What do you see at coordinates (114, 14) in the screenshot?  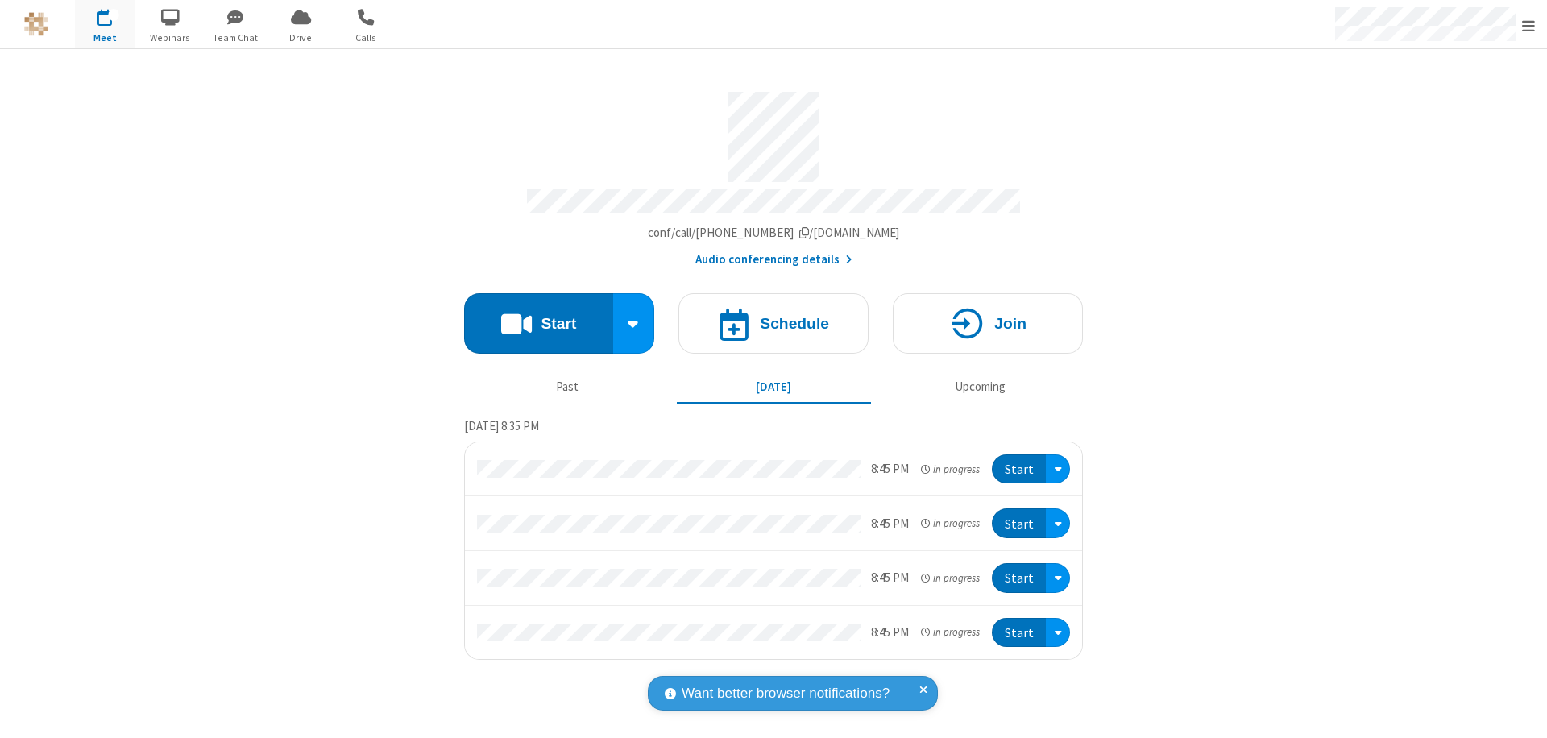 I see `div: 4` at bounding box center [114, 14].